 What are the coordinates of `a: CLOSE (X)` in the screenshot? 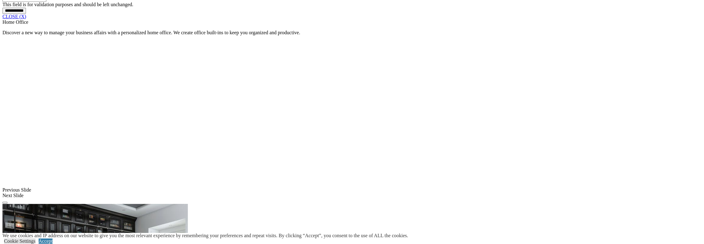 It's located at (14, 16).